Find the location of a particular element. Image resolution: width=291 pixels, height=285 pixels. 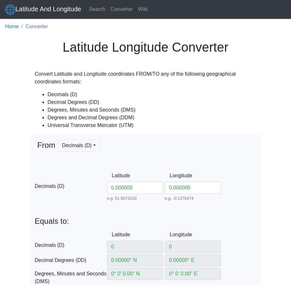

small: e.g. 51.5073219 is located at coordinates (135, 198).